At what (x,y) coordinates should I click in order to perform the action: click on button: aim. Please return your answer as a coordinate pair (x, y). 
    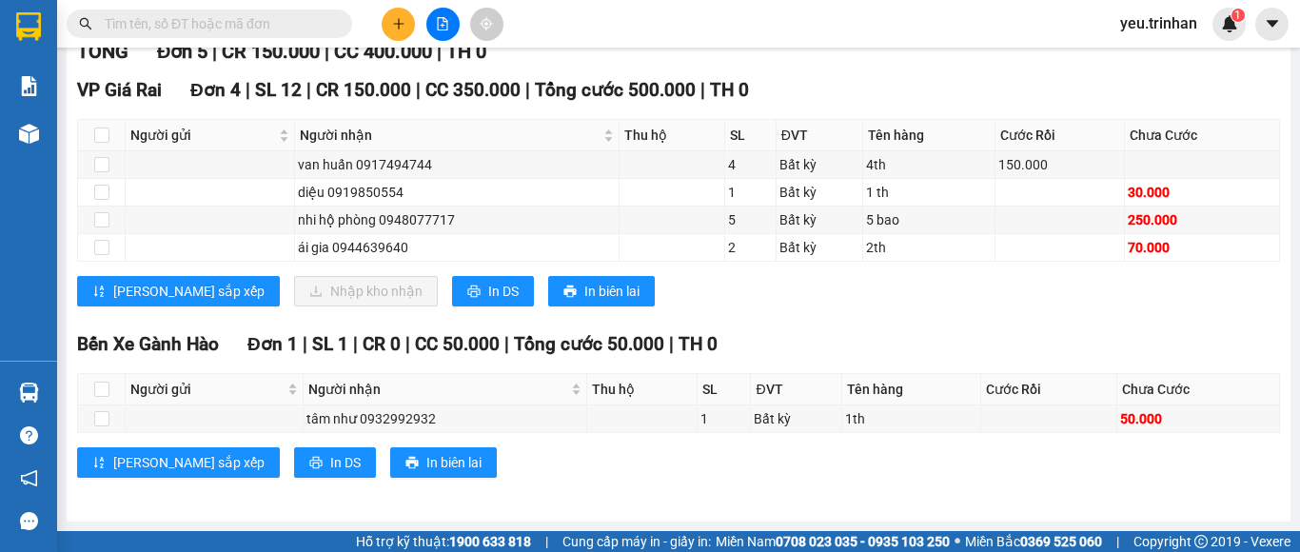
    Looking at the image, I should click on (486, 24).